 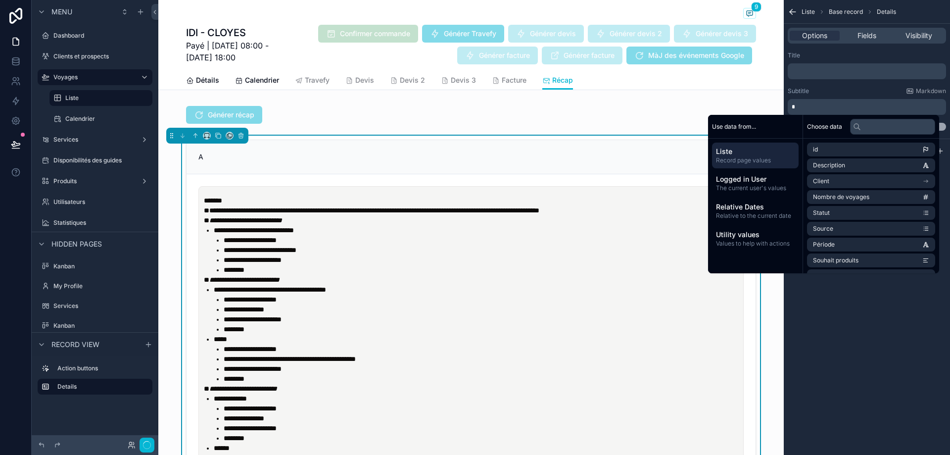 What do you see at coordinates (814, 36) in the screenshot?
I see `span: Options` at bounding box center [814, 36].